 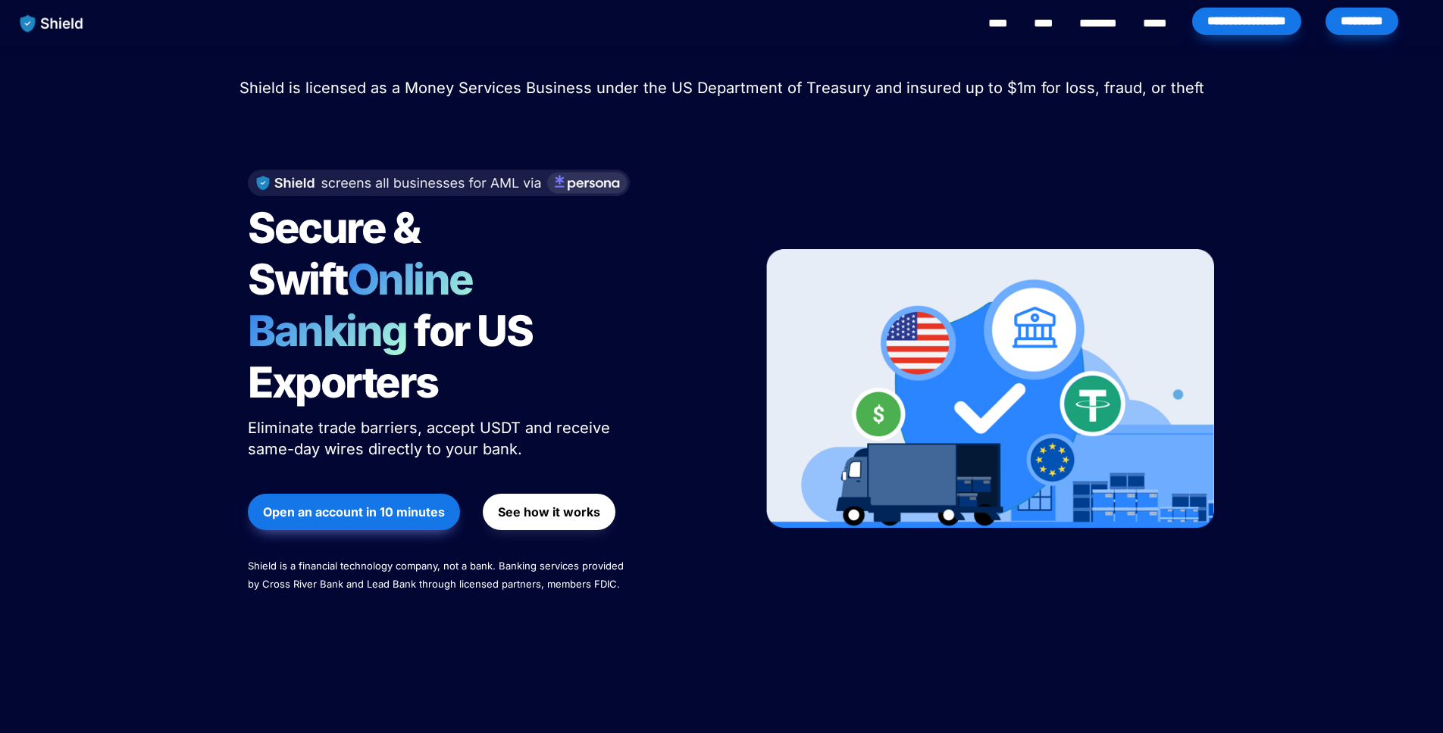 I want to click on span: for US Exporters, so click(x=393, y=357).